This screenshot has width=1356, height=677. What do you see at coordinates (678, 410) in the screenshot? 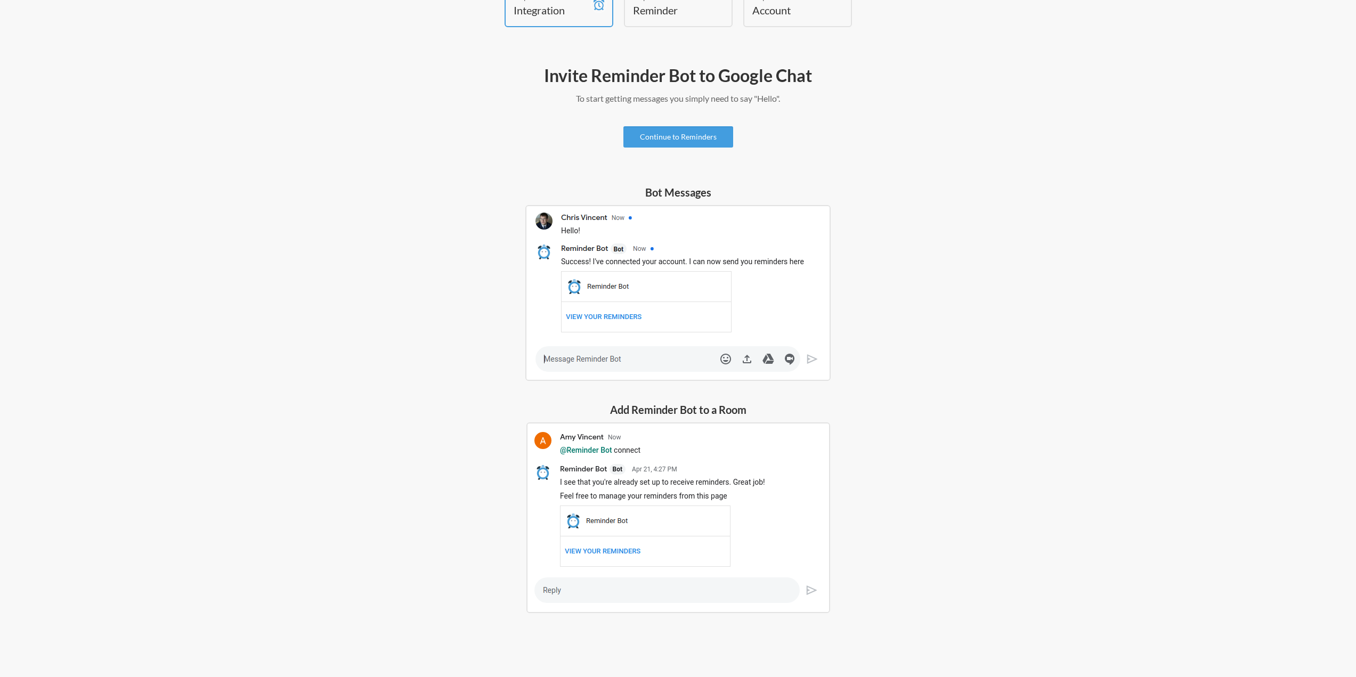
I see `h5: Add Reminder Bot to a Room` at bounding box center [678, 410].